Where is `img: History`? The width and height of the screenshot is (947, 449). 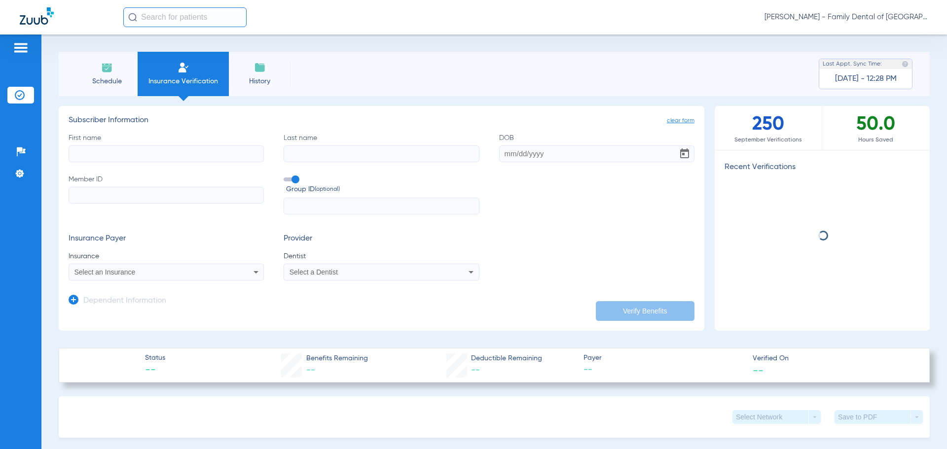 img: History is located at coordinates (260, 68).